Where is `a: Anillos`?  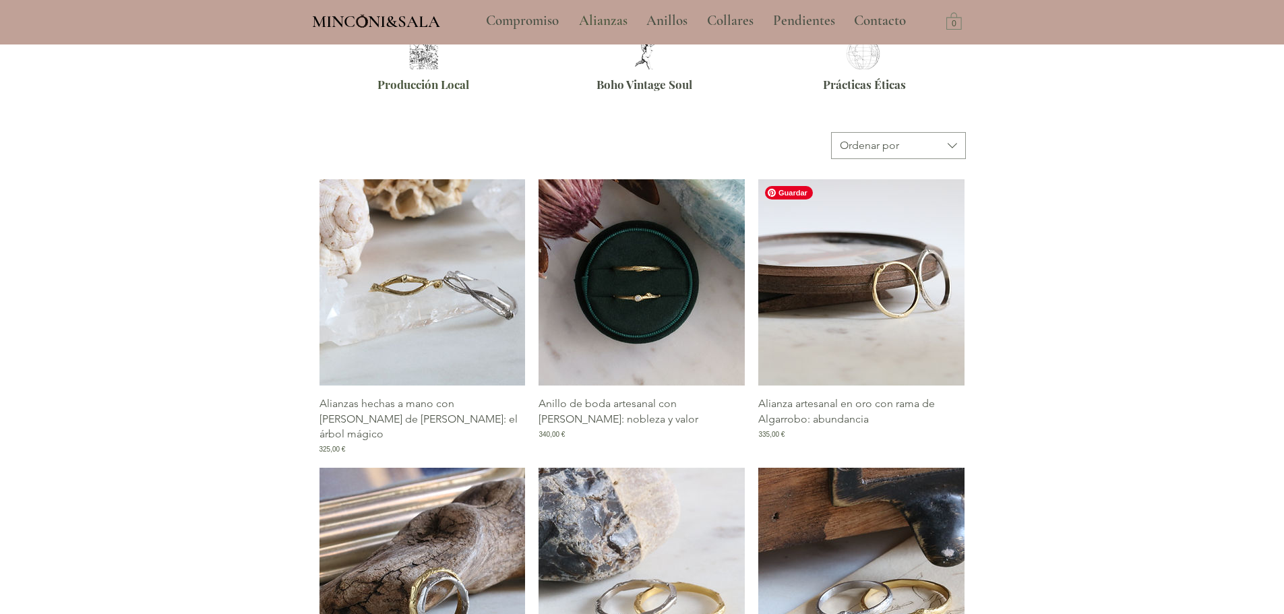 a: Anillos is located at coordinates (667, 21).